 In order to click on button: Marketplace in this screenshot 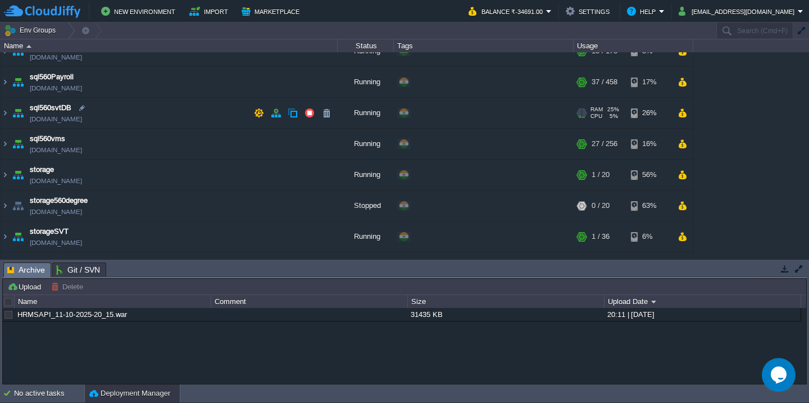, I will do `click(272, 11)`.